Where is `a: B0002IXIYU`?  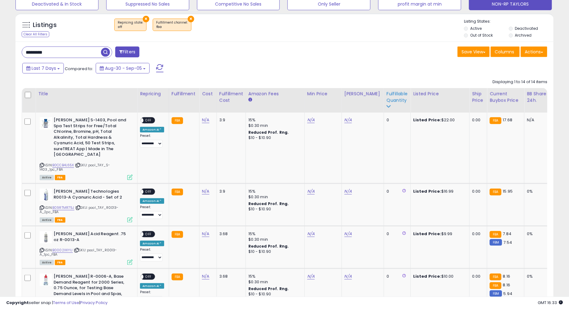 a: B0002IXIYU is located at coordinates (63, 250).